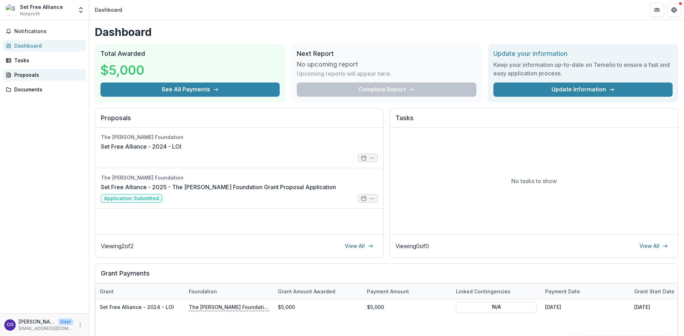 The width and height of the screenshot is (684, 336). What do you see at coordinates (674, 10) in the screenshot?
I see `button: Get Help` at bounding box center [674, 10].